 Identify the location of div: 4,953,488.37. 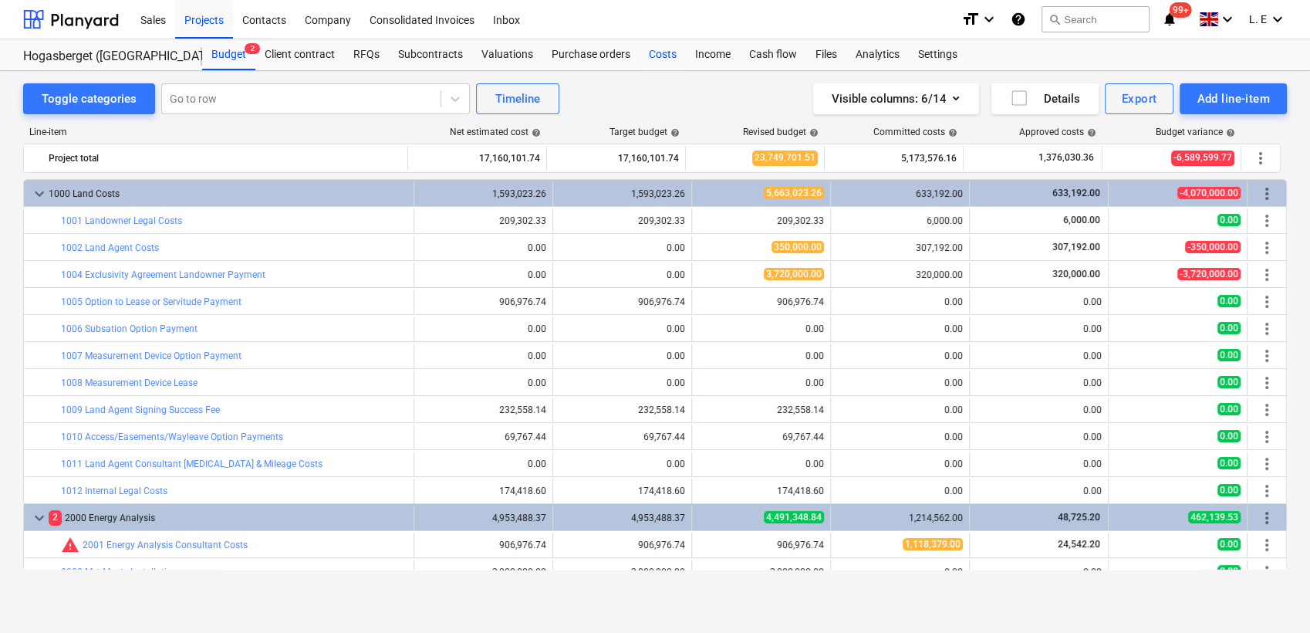
(622, 518).